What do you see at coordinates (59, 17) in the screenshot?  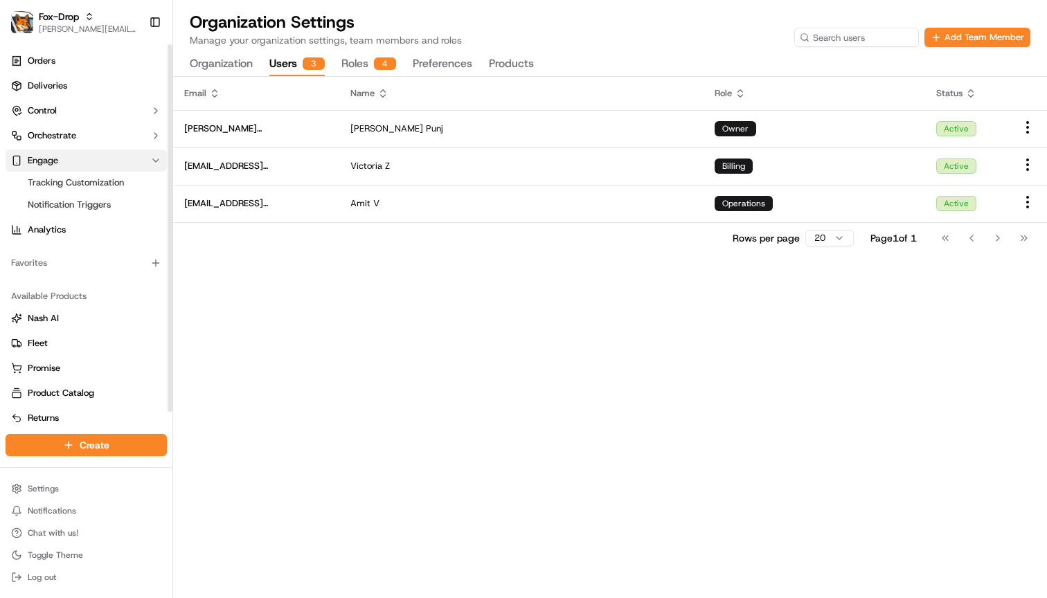 I see `button: Fox-Drop` at bounding box center [59, 17].